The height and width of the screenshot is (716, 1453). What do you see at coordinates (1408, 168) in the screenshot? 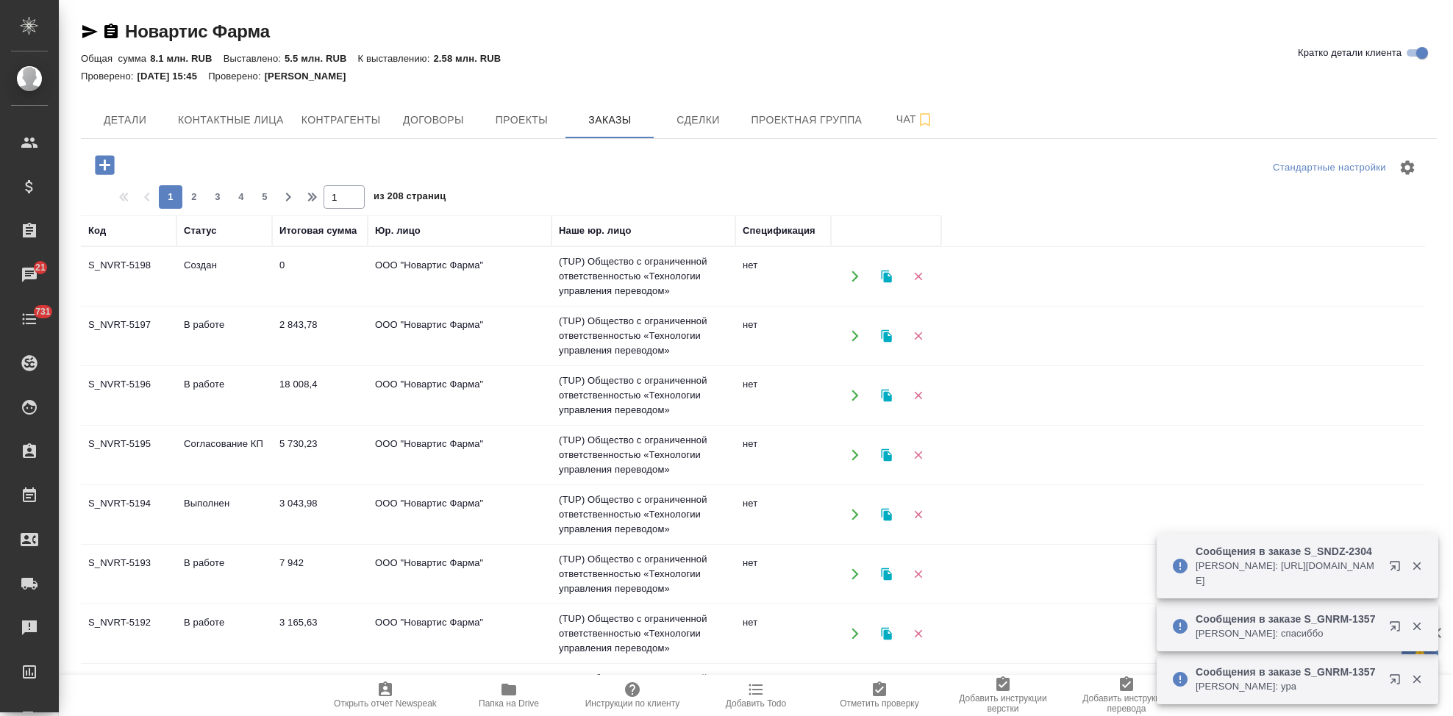
I see `span: Настроить таблицу` at bounding box center [1408, 168].